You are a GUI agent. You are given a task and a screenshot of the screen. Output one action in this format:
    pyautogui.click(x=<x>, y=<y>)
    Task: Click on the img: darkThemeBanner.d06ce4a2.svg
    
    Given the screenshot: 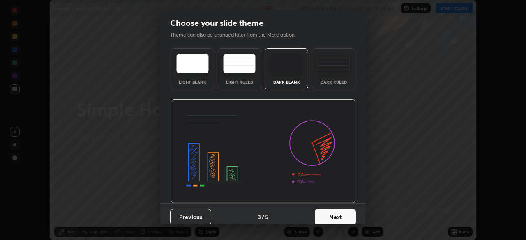 What is the action you would take?
    pyautogui.click(x=263, y=152)
    